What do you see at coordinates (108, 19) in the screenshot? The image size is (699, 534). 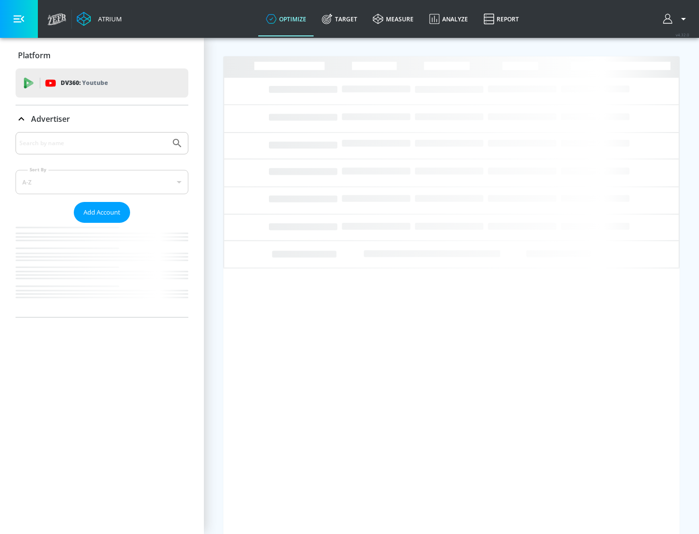 I see `div: Atrium` at bounding box center [108, 19].